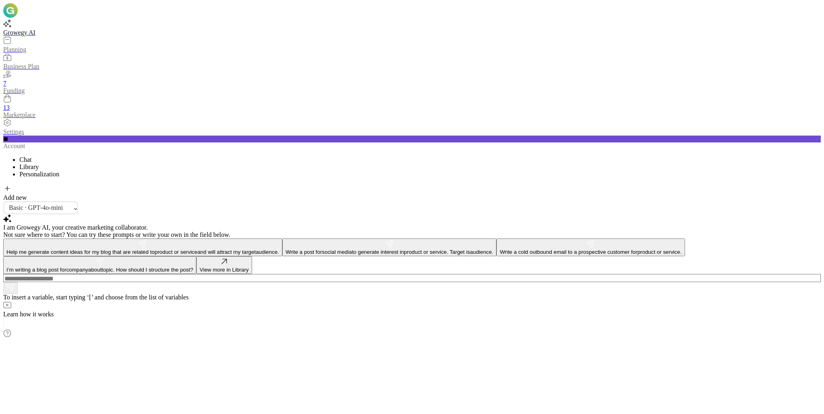 This screenshot has width=824, height=414. Describe the element at coordinates (100, 265) in the screenshot. I see `button: I’m writing a blog post forcompanyabouttopic. How should I structure the post?` at that location.